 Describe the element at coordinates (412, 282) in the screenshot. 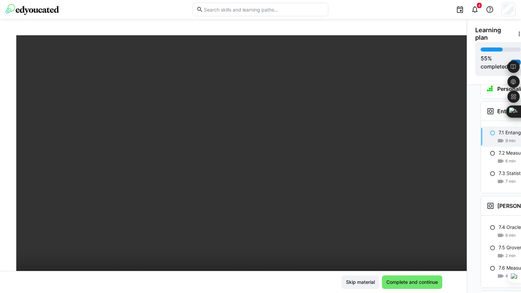

I see `span: Complete and continue` at that location.